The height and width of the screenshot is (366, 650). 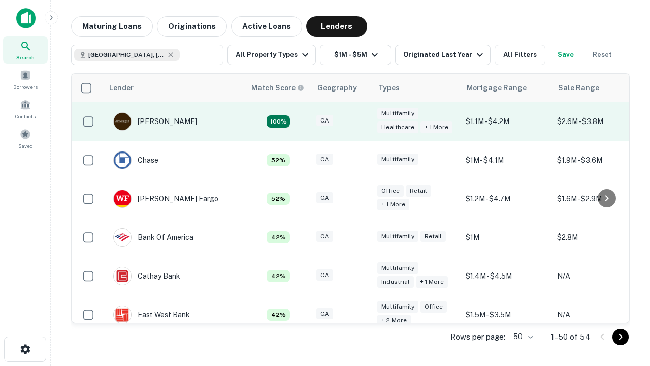 What do you see at coordinates (398, 127) in the screenshot?
I see `div: Healthcare` at bounding box center [398, 127].